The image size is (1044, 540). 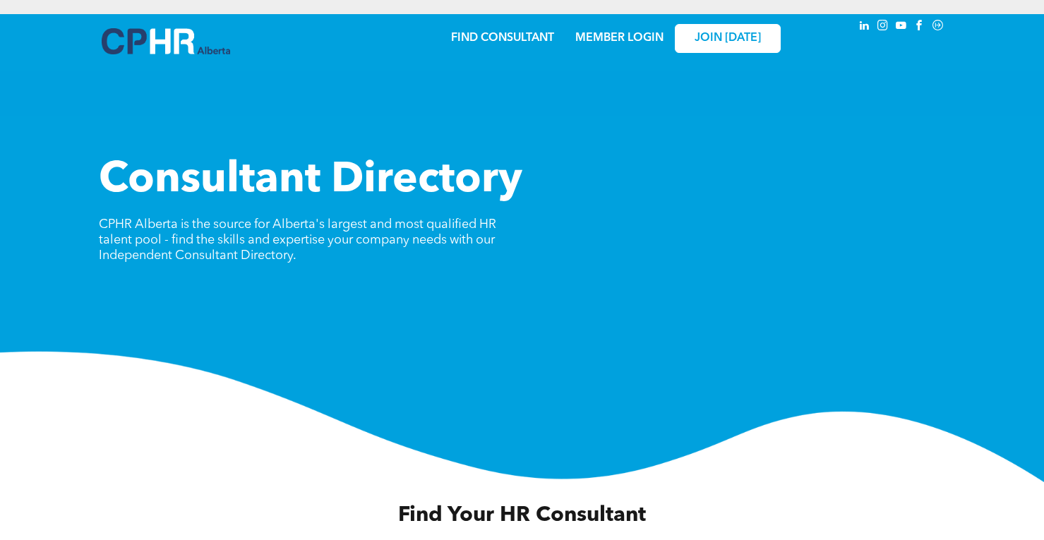 What do you see at coordinates (920, 27) in the screenshot?
I see `a: facebook` at bounding box center [920, 27].